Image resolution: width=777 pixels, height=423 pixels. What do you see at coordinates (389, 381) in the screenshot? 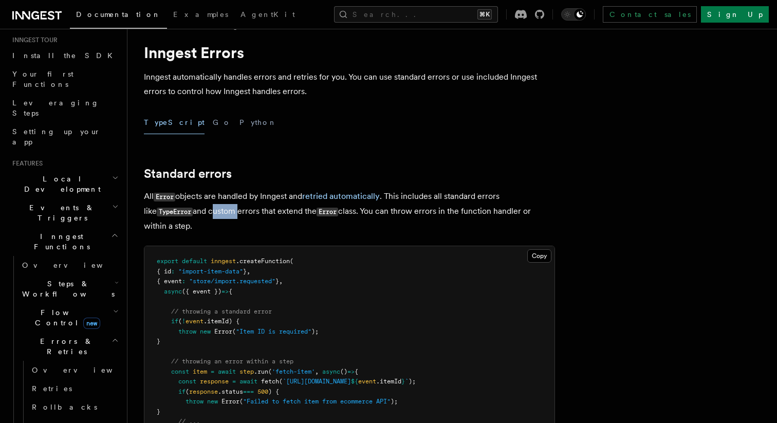
I see `span: .itemId` at bounding box center [389, 381].